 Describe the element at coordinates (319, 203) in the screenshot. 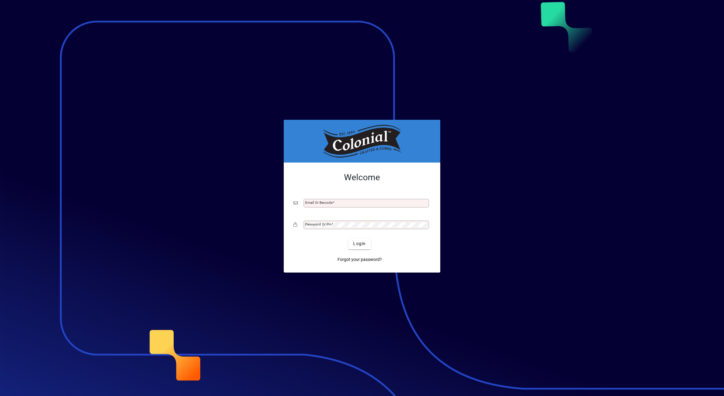

I see `mat-label: Email or Barcode` at that location.